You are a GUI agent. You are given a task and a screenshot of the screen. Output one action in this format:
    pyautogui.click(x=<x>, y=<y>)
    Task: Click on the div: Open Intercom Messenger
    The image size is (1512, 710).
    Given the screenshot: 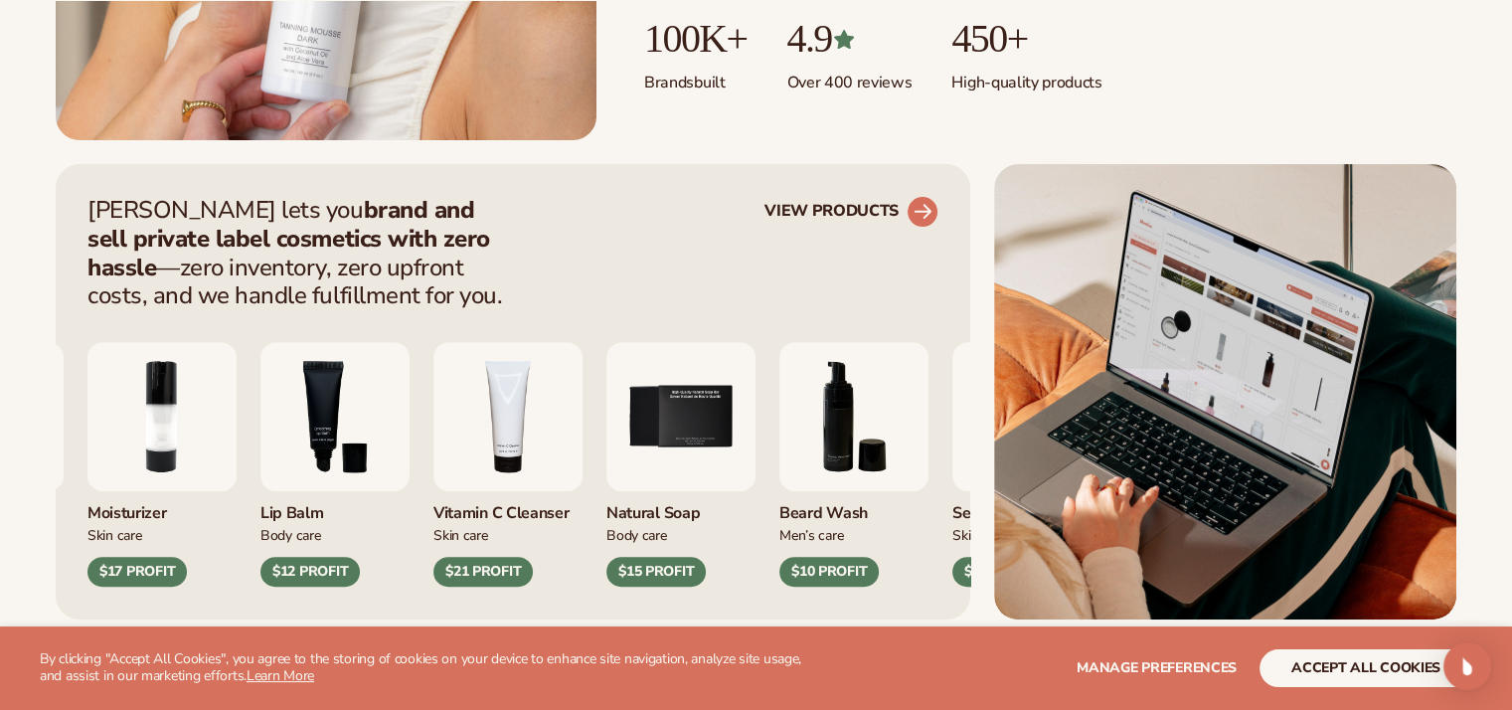 What is the action you would take?
    pyautogui.click(x=1467, y=666)
    